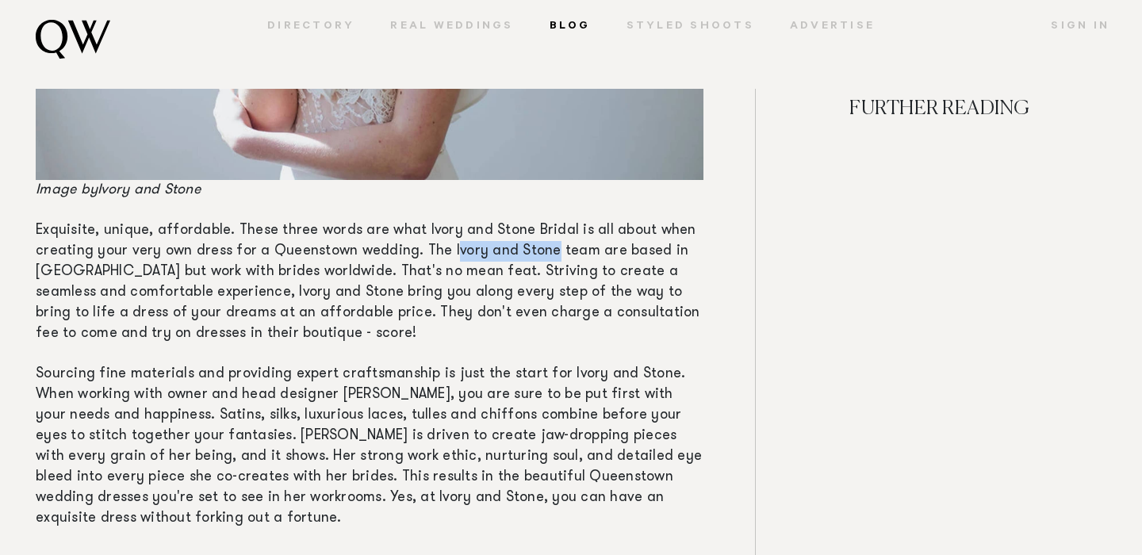 This screenshot has width=1142, height=555. Describe the element at coordinates (569, 27) in the screenshot. I see `a: Blog` at that location.